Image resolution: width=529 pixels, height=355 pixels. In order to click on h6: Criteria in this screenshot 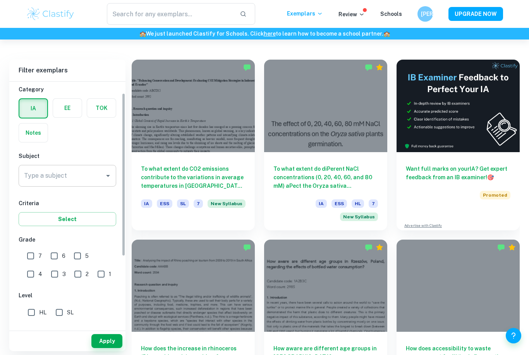, I will do `click(67, 203)`.